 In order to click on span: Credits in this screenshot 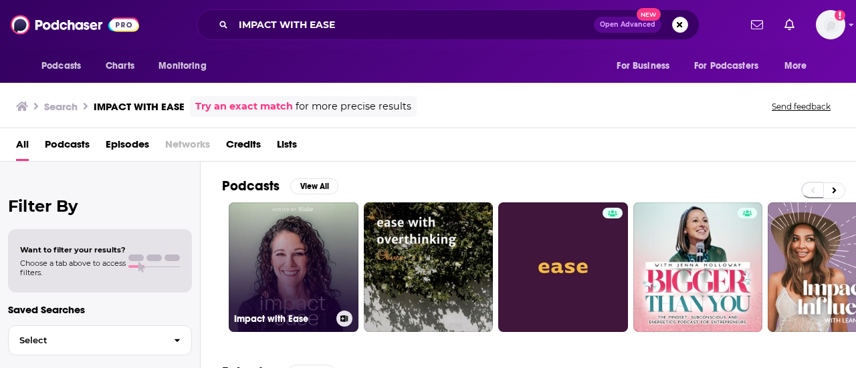, I will do `click(243, 147)`.